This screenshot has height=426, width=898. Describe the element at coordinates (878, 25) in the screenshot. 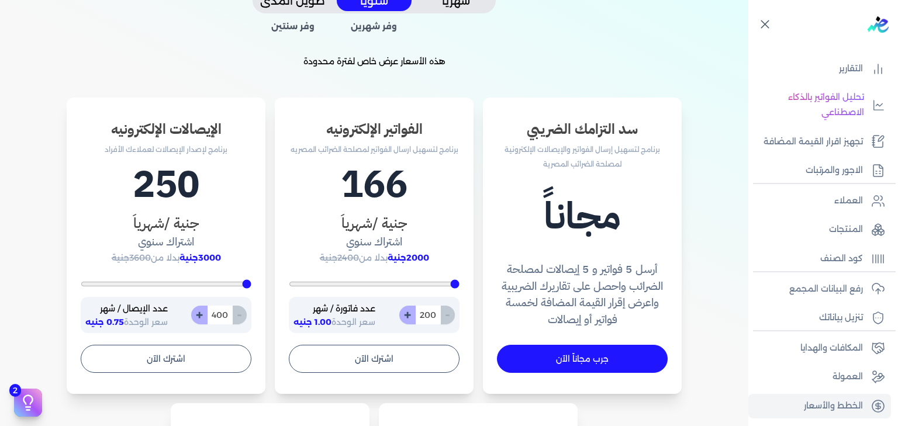

I see `img: logo` at that location.